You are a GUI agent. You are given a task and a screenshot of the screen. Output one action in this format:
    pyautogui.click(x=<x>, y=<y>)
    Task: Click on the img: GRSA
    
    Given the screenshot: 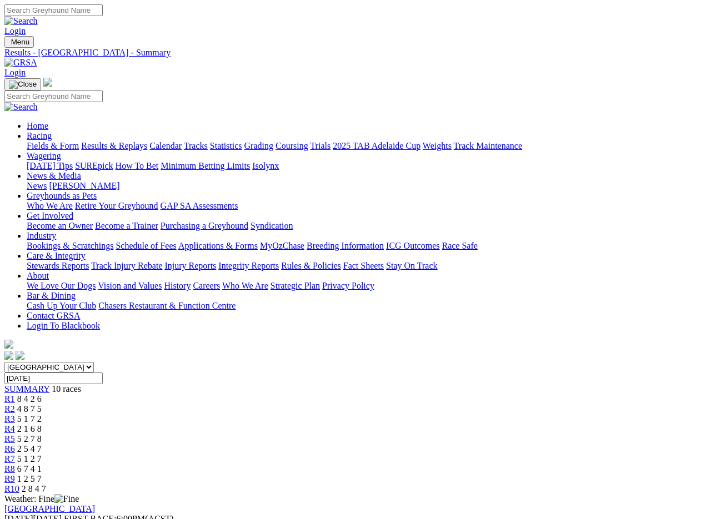 What is the action you would take?
    pyautogui.click(x=21, y=63)
    